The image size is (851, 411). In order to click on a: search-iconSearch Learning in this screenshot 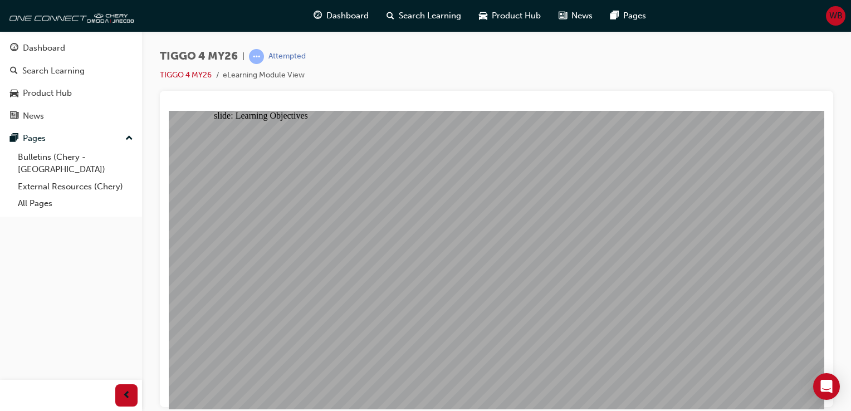, I will do `click(424, 16)`.